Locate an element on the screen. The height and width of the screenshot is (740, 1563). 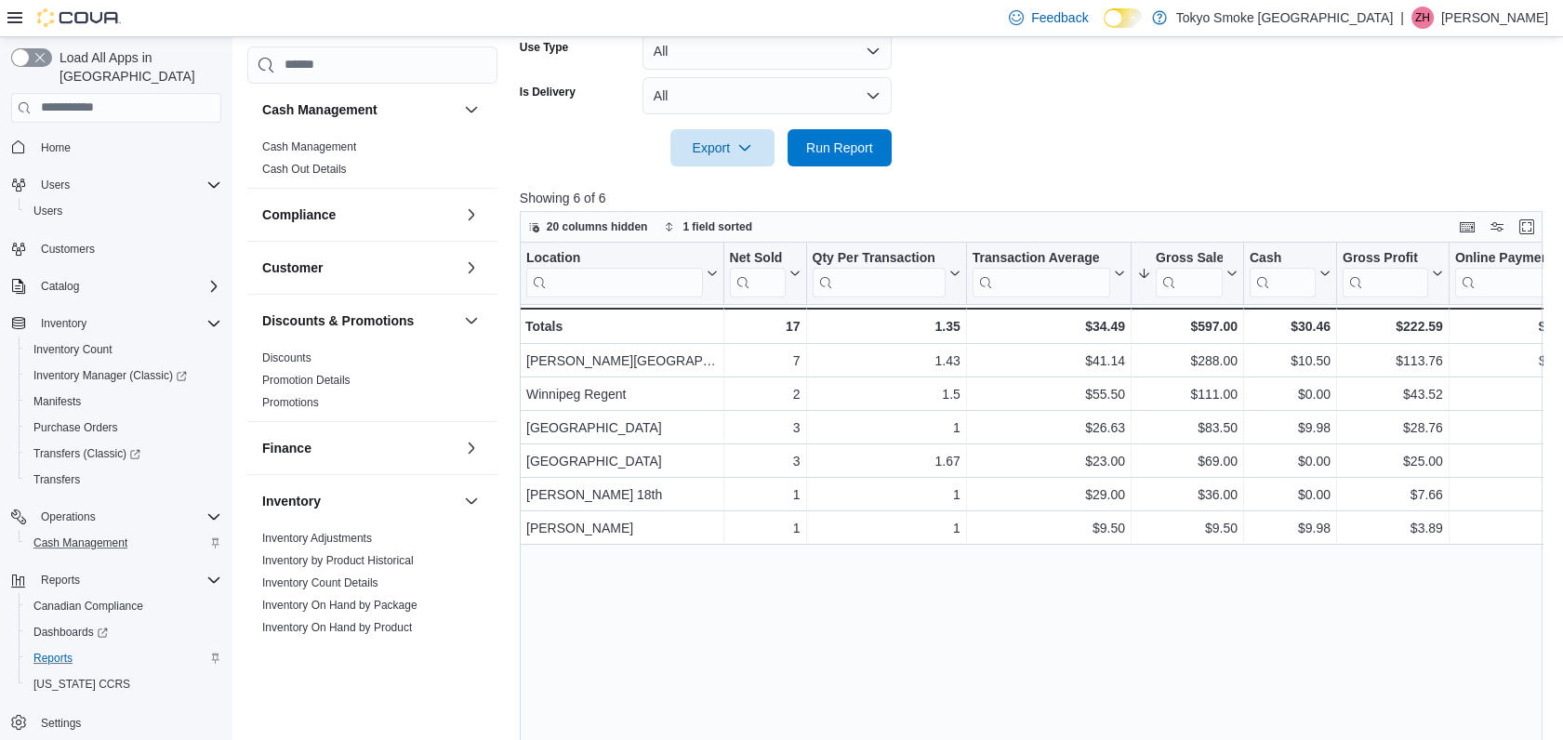
div: $43.52 is located at coordinates (1393, 394).